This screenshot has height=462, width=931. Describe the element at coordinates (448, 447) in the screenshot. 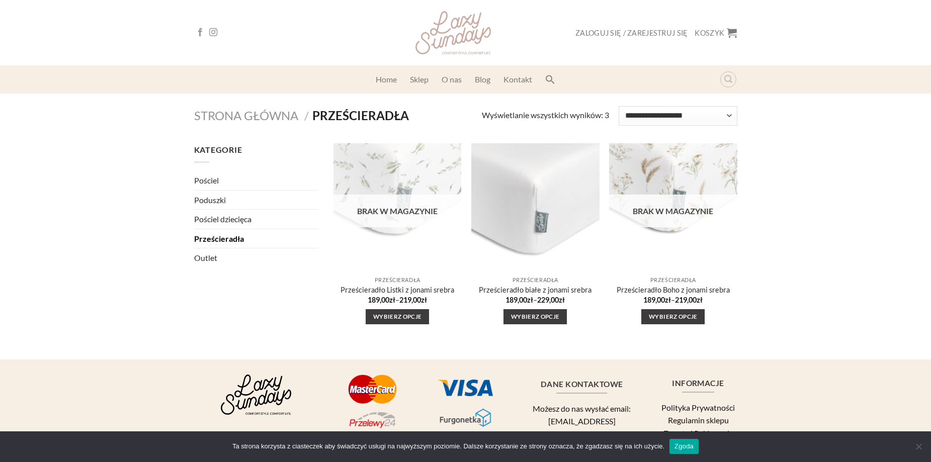

I see `span: Ta strona korzysta z ciasteczek aby świadczyć usługi na najwyższym poziomie. Dalsze korzystanie z...` at that location.